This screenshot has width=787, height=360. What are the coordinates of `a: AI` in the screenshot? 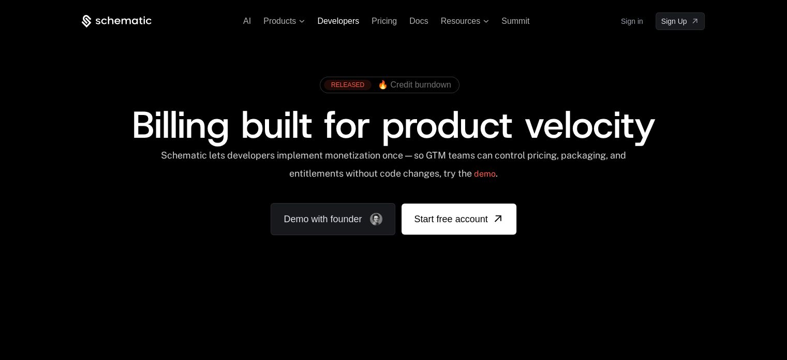 It's located at (247, 21).